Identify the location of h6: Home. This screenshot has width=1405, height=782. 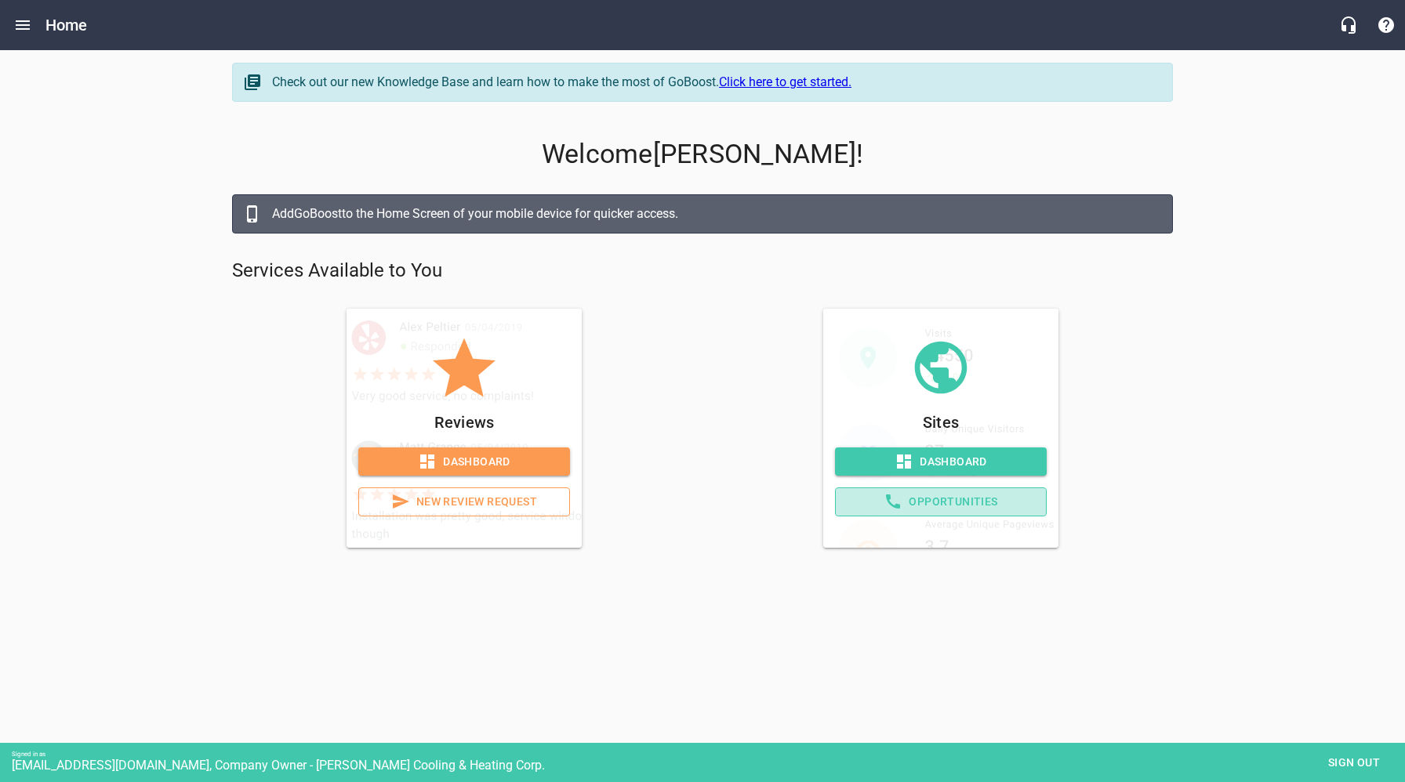
(67, 25).